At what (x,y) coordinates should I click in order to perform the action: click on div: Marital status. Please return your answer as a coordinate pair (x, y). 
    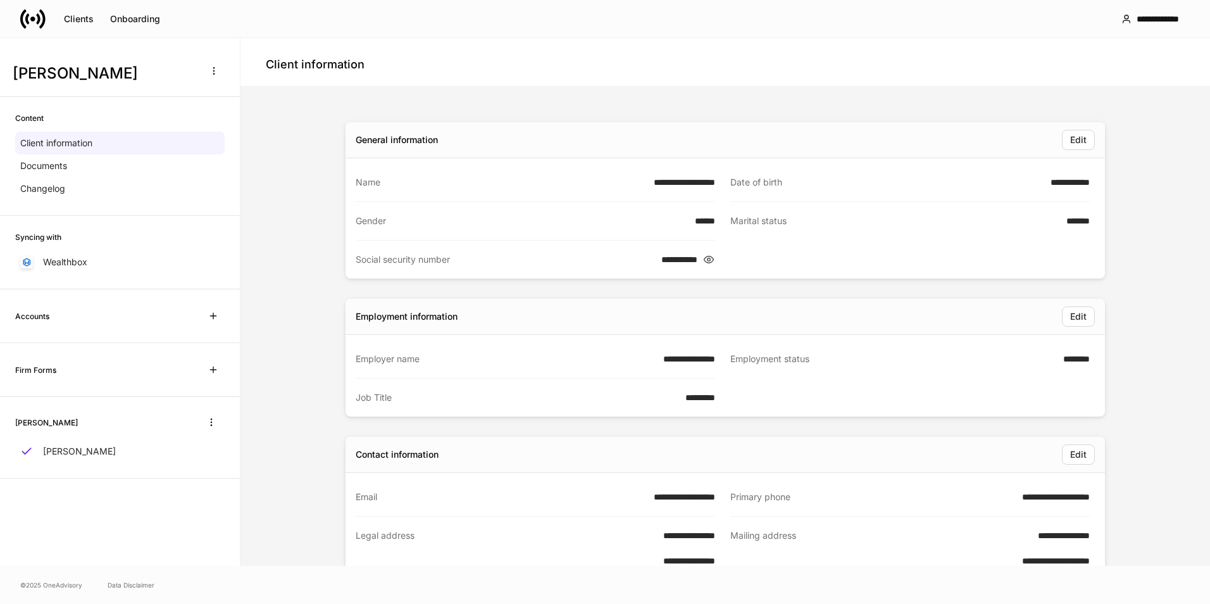
    Looking at the image, I should click on (894, 221).